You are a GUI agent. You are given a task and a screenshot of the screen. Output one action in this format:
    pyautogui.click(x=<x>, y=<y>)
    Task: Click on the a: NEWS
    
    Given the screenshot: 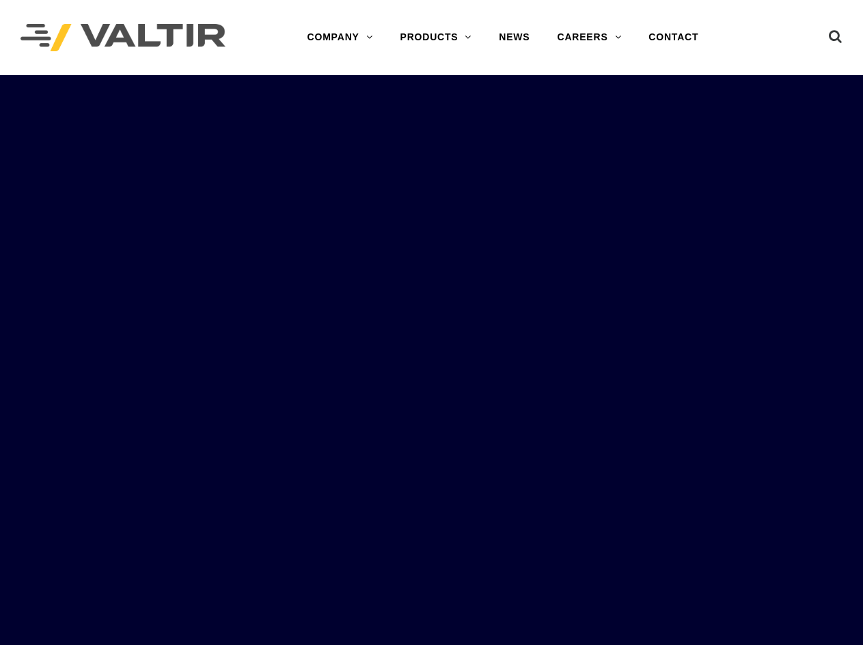 What is the action you would take?
    pyautogui.click(x=514, y=38)
    